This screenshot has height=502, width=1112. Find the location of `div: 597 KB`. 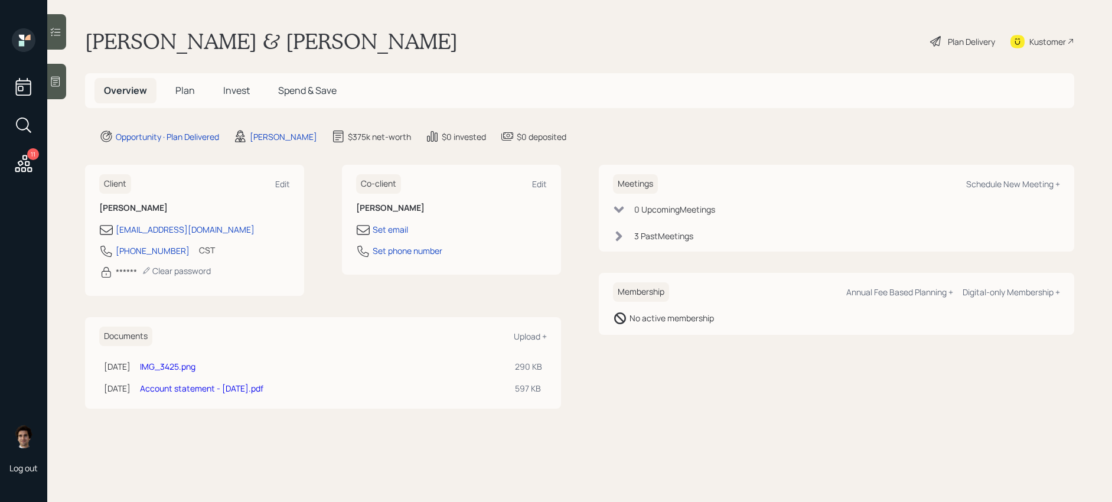

div: 597 KB is located at coordinates (528, 388).